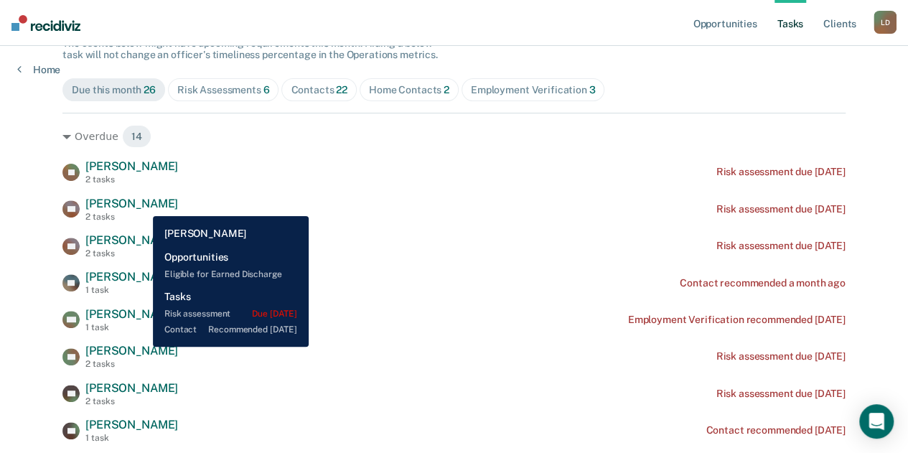 Image resolution: width=908 pixels, height=453 pixels. I want to click on div: Home Contacts, so click(409, 90).